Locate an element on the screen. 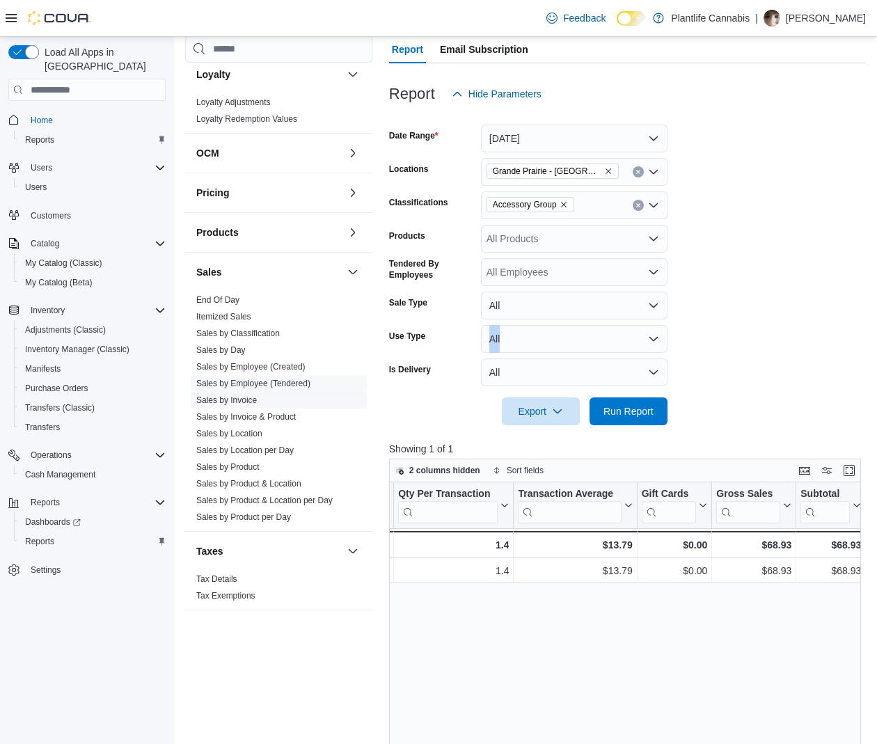 The image size is (877, 744). a: Loyalty Adjustments is located at coordinates (233, 102).